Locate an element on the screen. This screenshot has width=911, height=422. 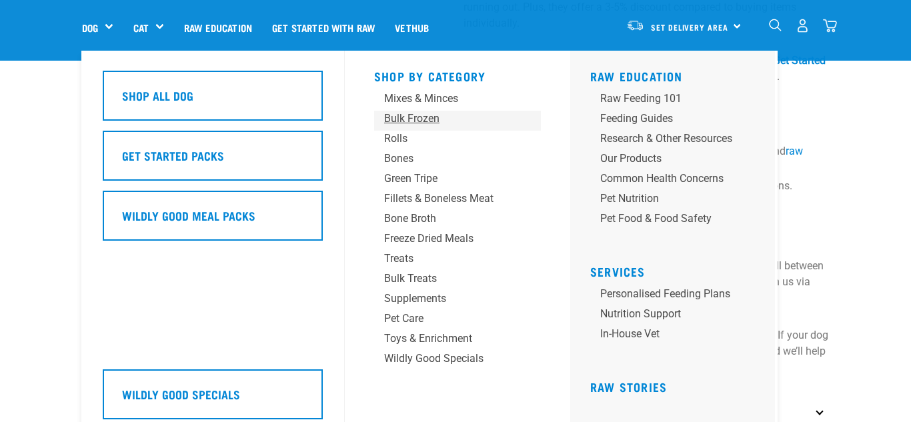
a: Fillets & Boneless Meat is located at coordinates (458, 201).